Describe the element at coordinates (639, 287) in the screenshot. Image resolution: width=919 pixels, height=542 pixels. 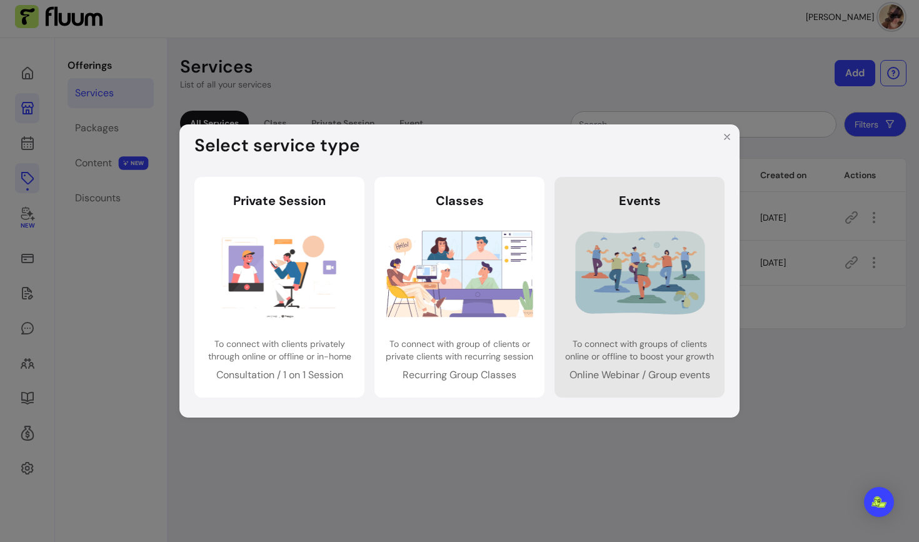
I see `a: EventsTo connect with groups of clients online or offline to boost your growthOnline Webinar / Gr...` at that location.